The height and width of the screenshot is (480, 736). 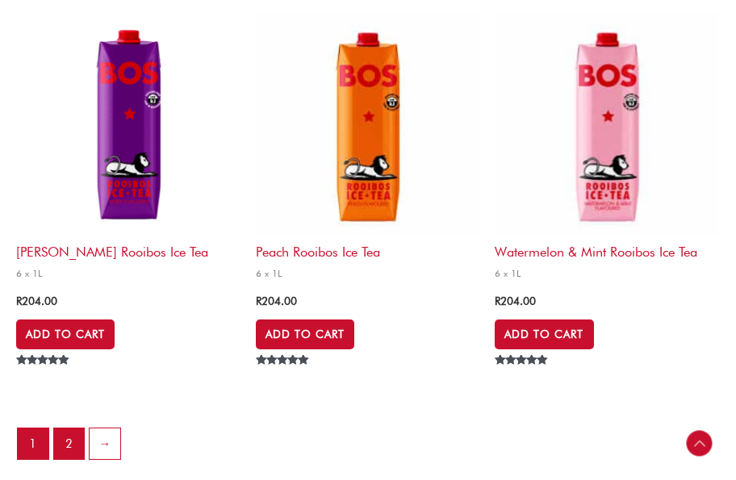 What do you see at coordinates (606, 149) in the screenshot?
I see `a: Watermelon & Mint Rooibos Ice Tea6 x 1L` at bounding box center [606, 149].